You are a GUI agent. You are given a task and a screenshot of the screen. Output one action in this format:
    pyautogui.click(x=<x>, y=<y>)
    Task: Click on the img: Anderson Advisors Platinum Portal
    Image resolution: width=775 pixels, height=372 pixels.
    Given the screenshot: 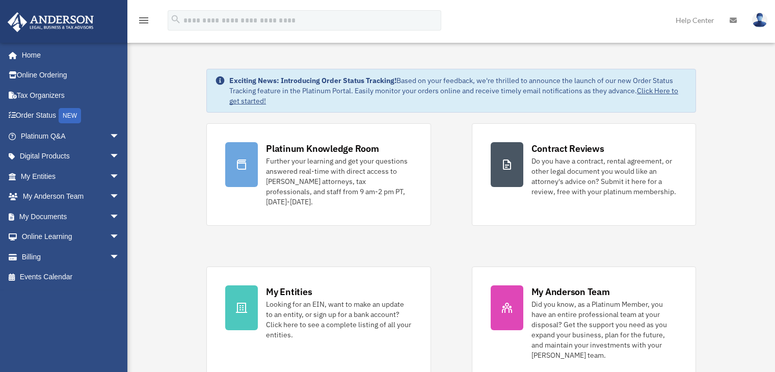 What is the action you would take?
    pyautogui.click(x=50, y=22)
    